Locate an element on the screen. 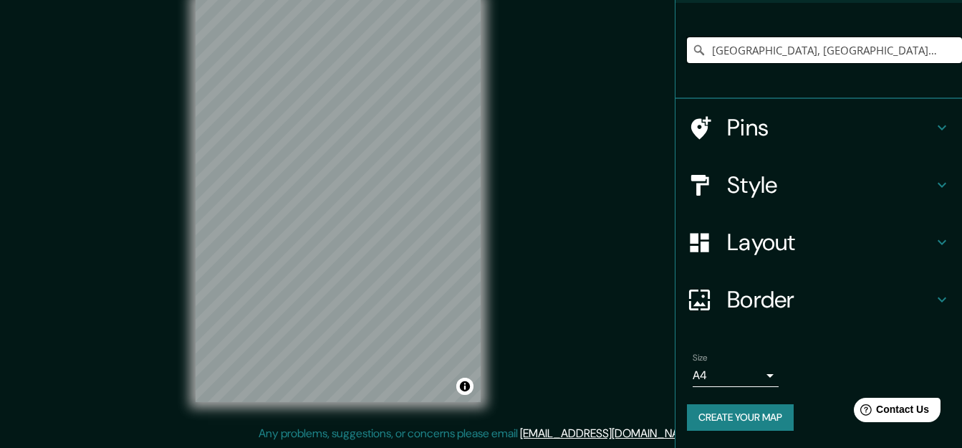 The width and height of the screenshot is (962, 448). h4: Border is located at coordinates (830, 299).